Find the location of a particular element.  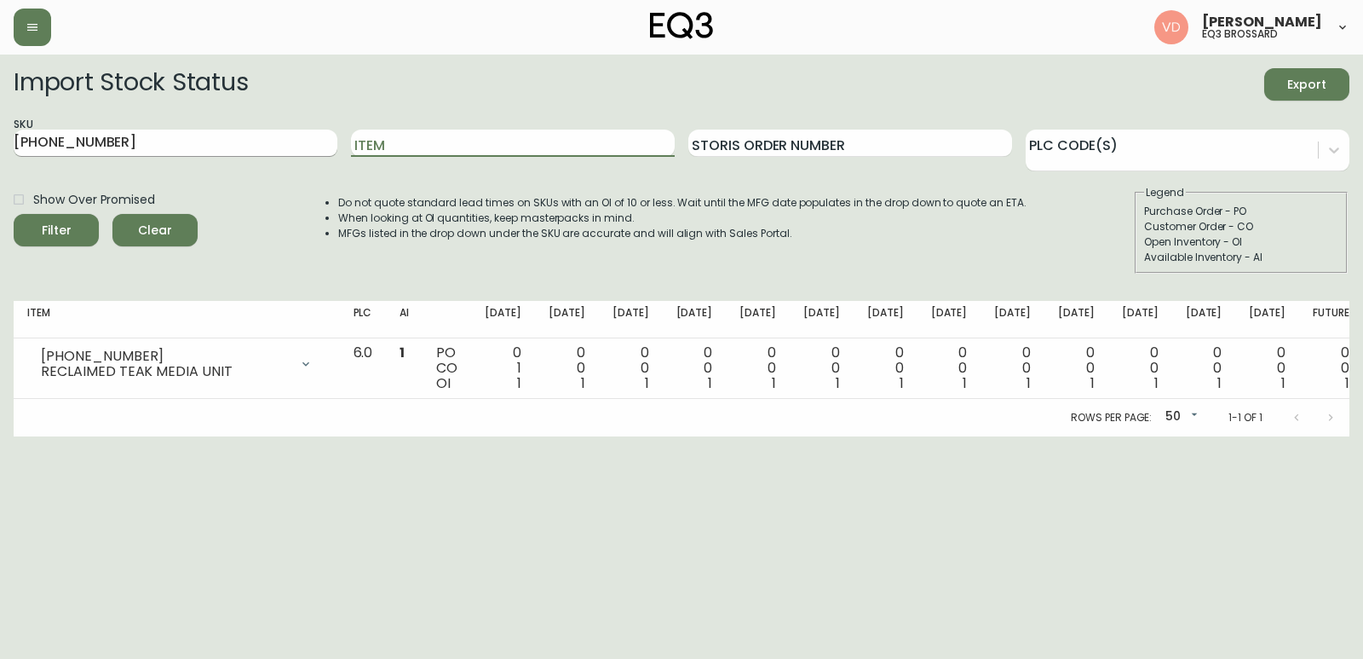

legend: Legend is located at coordinates (1165, 193).